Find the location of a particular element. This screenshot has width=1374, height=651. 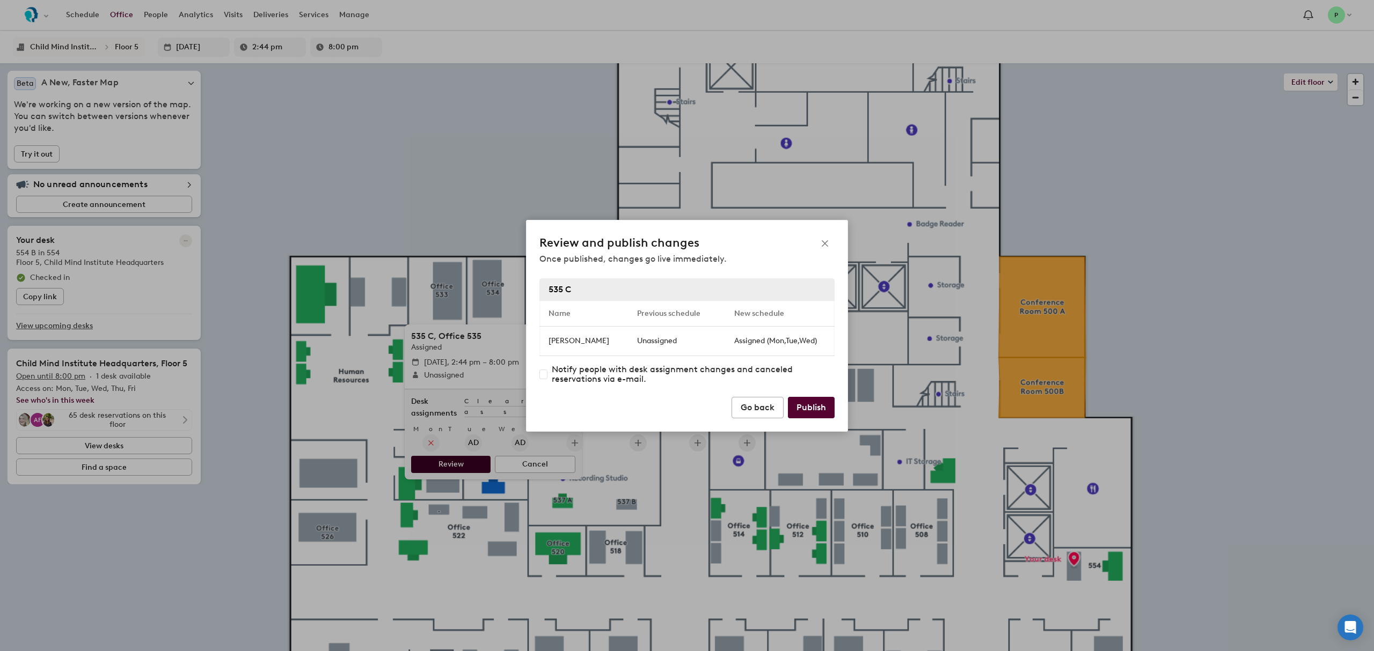

div: 535 C is located at coordinates (687, 290).